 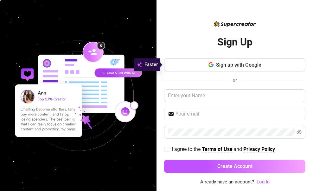 I want to click on input: Your email, so click(x=238, y=114).